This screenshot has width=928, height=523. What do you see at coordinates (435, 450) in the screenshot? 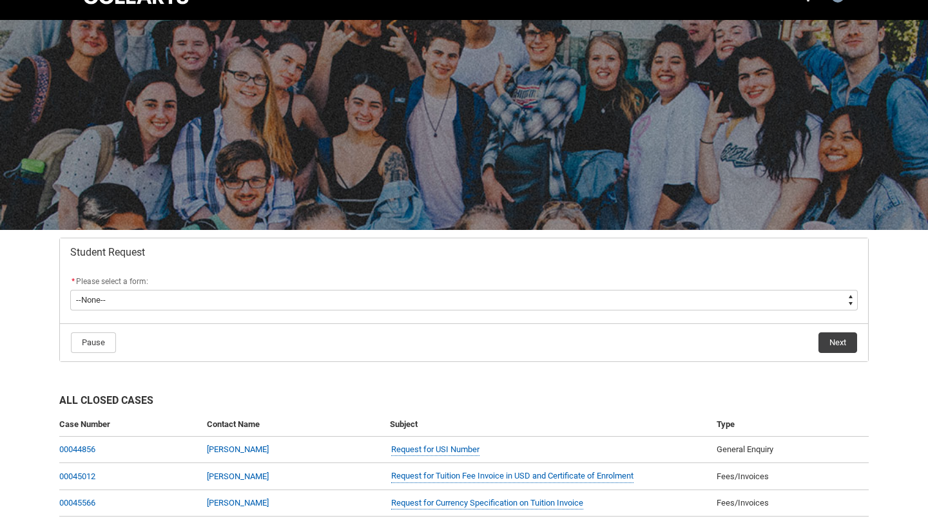
I see `a: Request for USI Number` at bounding box center [435, 450].